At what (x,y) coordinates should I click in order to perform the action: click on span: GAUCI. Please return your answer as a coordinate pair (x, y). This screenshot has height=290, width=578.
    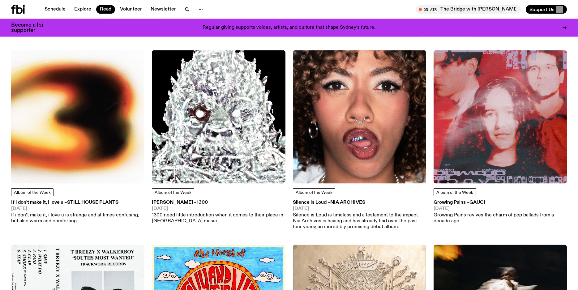
    Looking at the image, I should click on (478, 202).